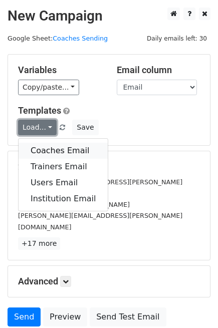 Image resolution: width=218 pixels, height=328 pixels. I want to click on a: Templates, so click(40, 110).